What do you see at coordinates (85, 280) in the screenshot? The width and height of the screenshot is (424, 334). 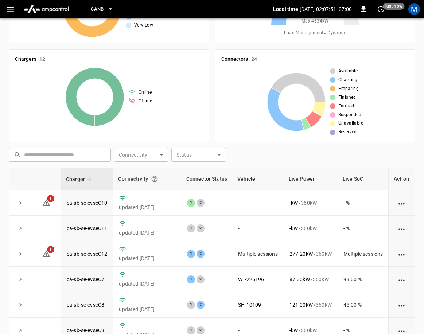 I see `a: ca-sb-se-evseC7` at bounding box center [85, 280].